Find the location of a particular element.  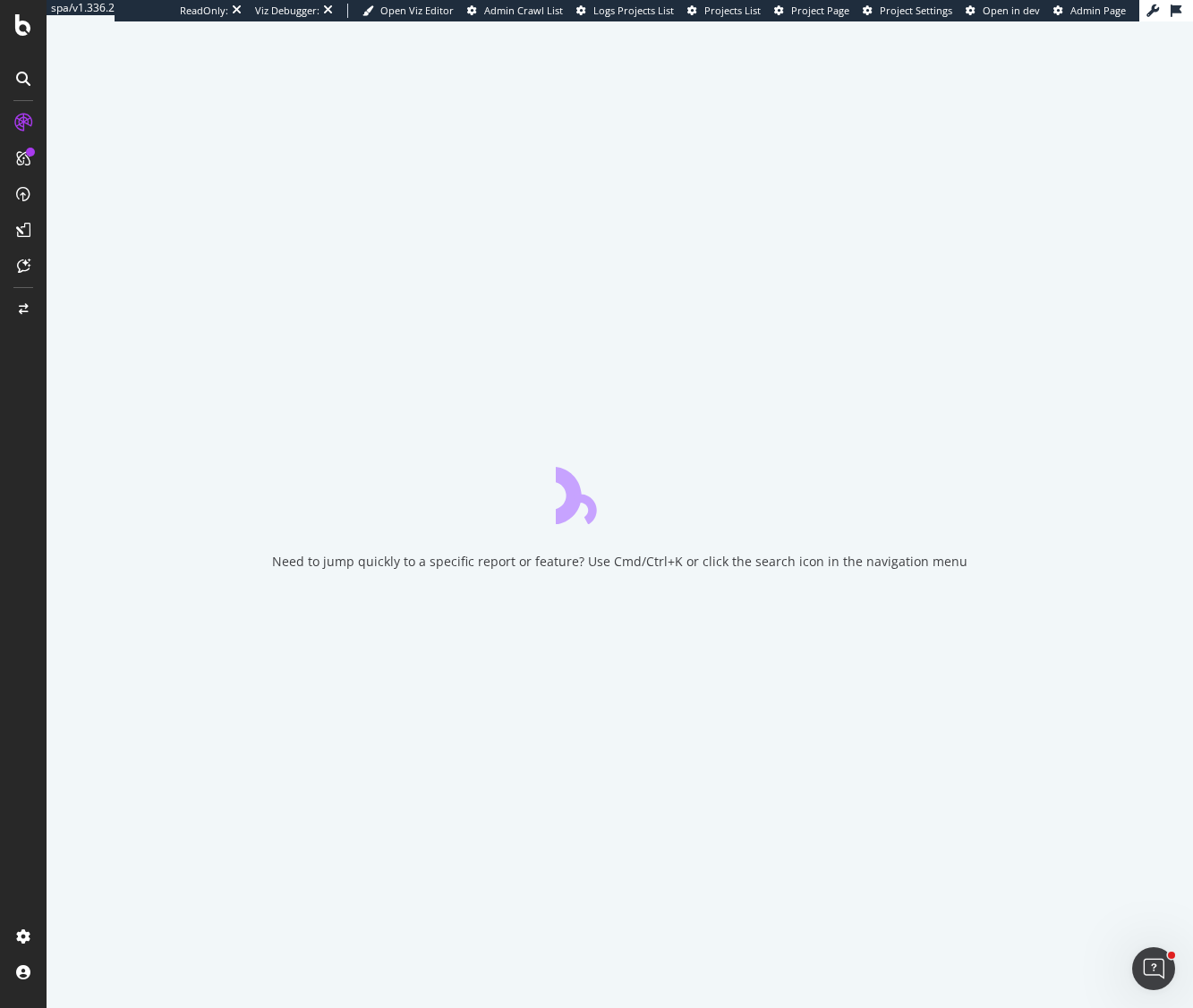

a: Projects List is located at coordinates (724, 11).